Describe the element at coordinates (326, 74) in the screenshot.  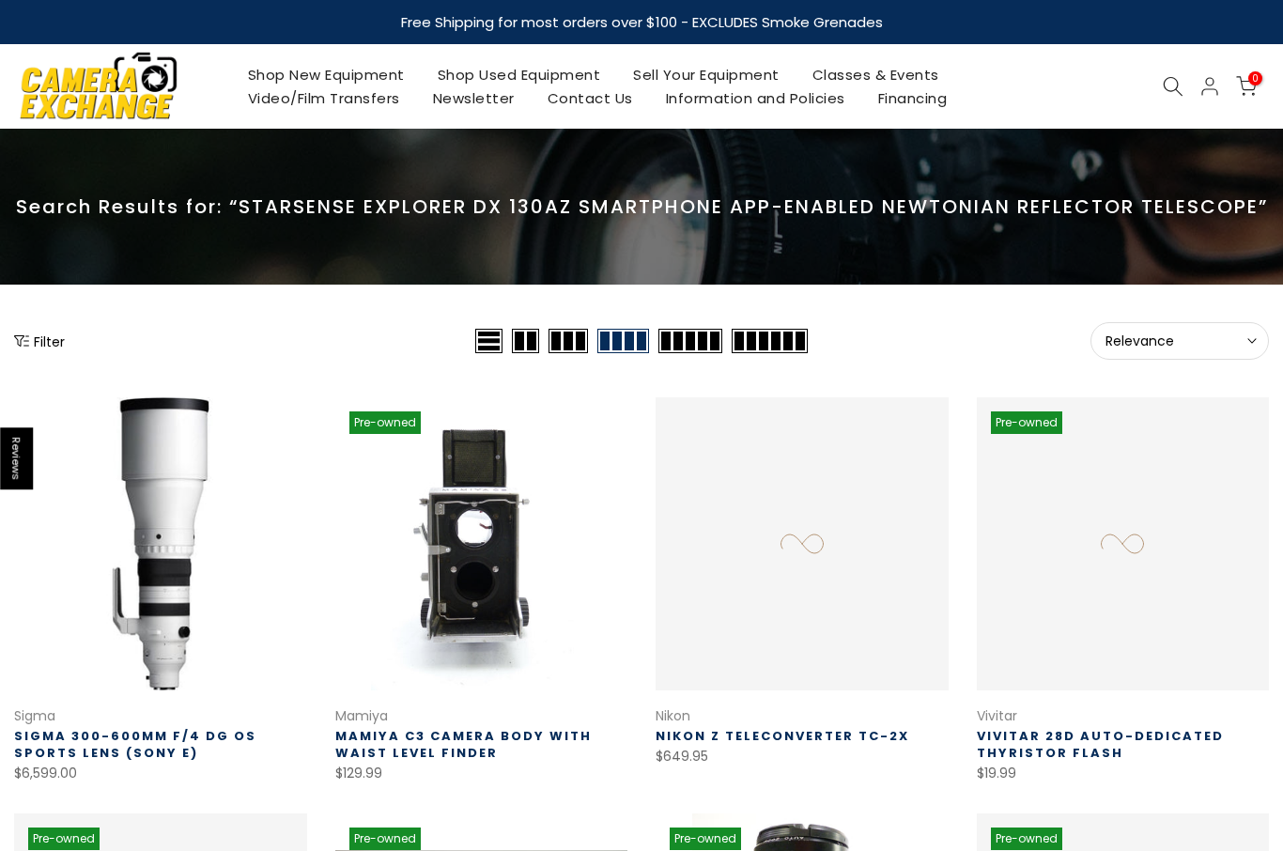
I see `a: Shop New Equipment` at that location.